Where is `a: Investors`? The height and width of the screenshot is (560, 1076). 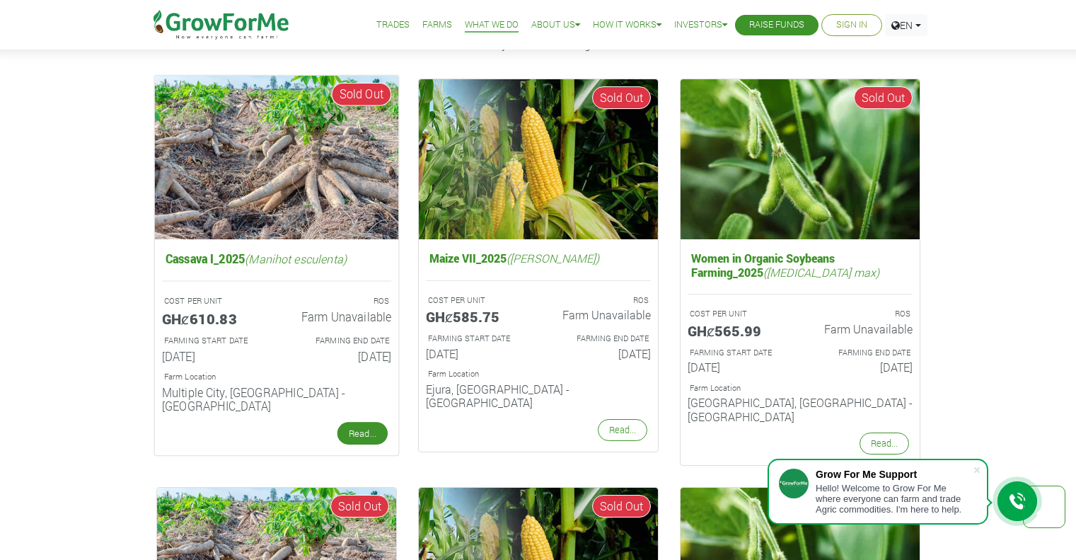
a: Investors is located at coordinates (701, 25).